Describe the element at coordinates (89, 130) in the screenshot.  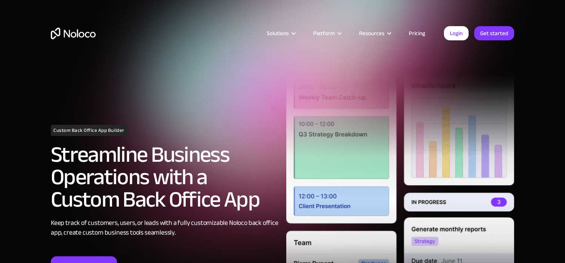
I see `h1: Custom Back Office App Builder` at that location.